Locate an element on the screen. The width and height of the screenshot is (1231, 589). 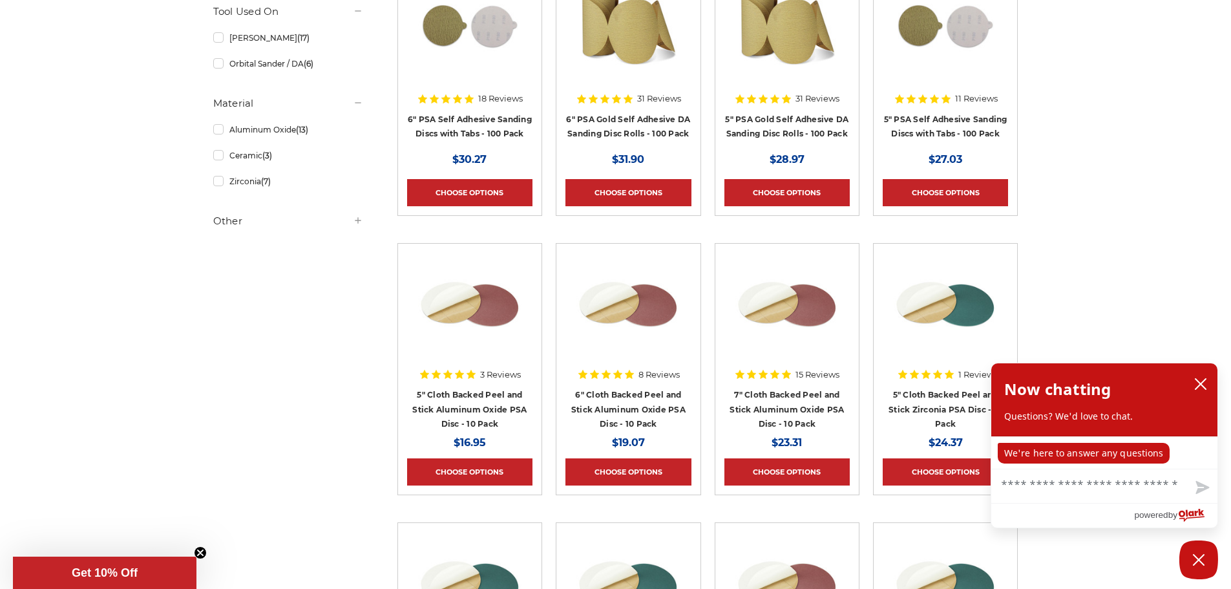
span: 18 Reviews is located at coordinates (500, 98).